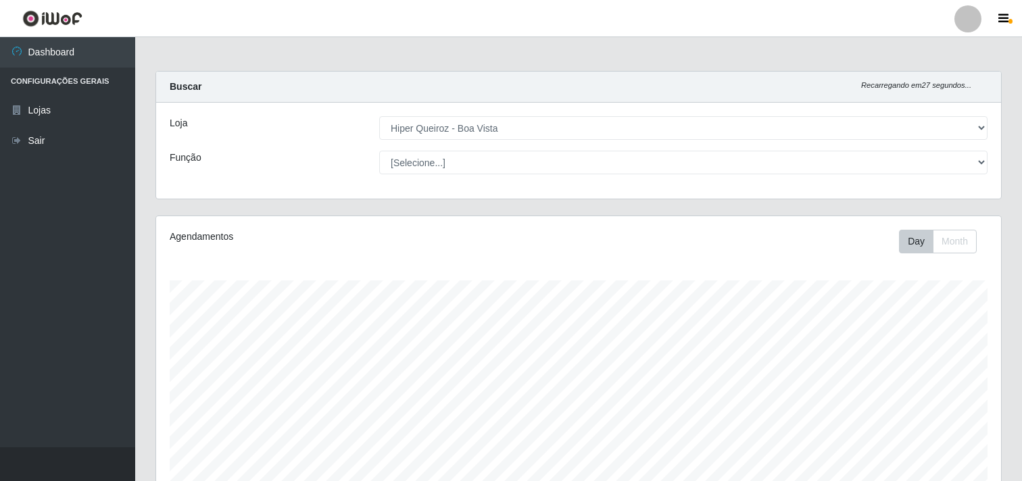 This screenshot has width=1022, height=481. What do you see at coordinates (179, 123) in the screenshot?
I see `label: Loja` at bounding box center [179, 123].